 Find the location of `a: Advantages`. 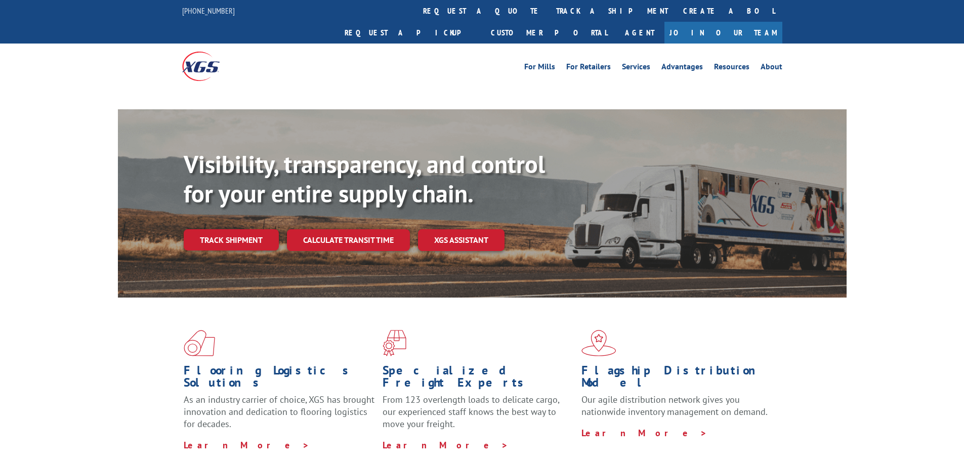

a: Advantages is located at coordinates (682, 68).